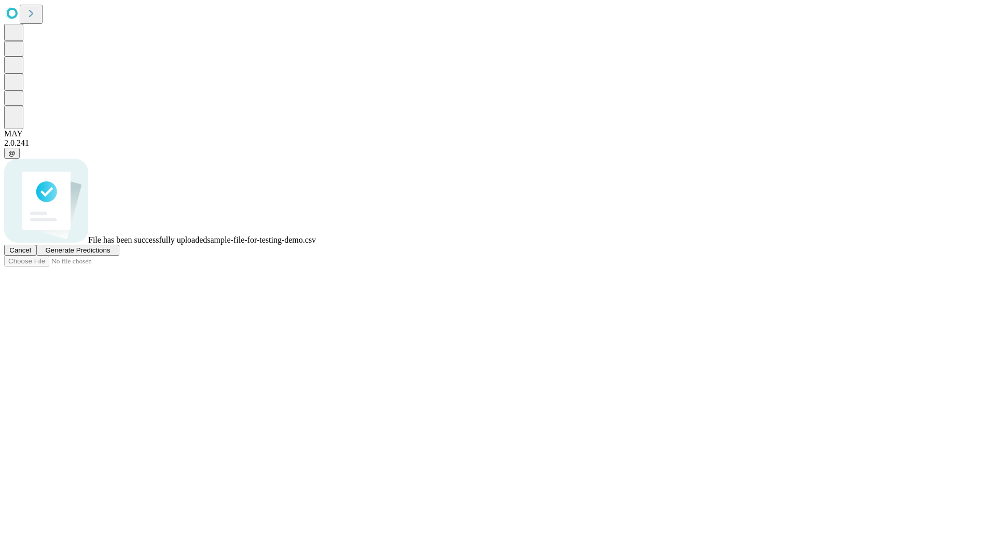 The image size is (996, 560). I want to click on button: Cancel, so click(20, 250).